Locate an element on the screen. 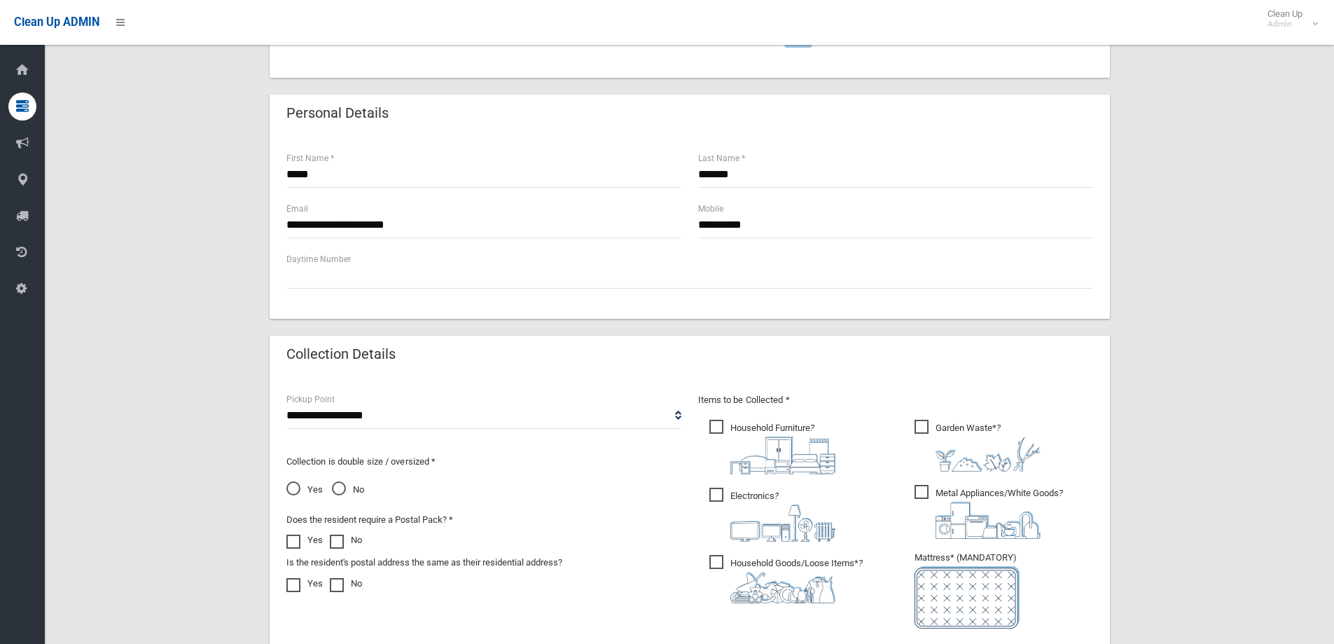 This screenshot has height=644, width=1334. header: Personal Details is located at coordinates (338, 113).